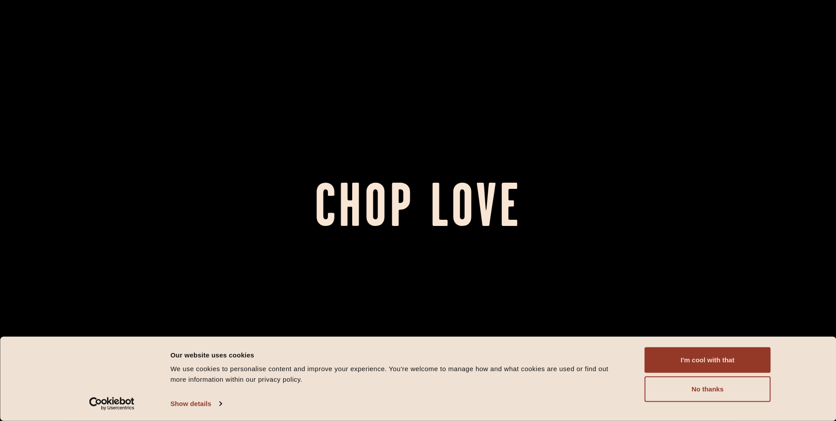 Image resolution: width=836 pixels, height=421 pixels. What do you see at coordinates (708, 360) in the screenshot?
I see `button: I'm cool with that` at bounding box center [708, 360].